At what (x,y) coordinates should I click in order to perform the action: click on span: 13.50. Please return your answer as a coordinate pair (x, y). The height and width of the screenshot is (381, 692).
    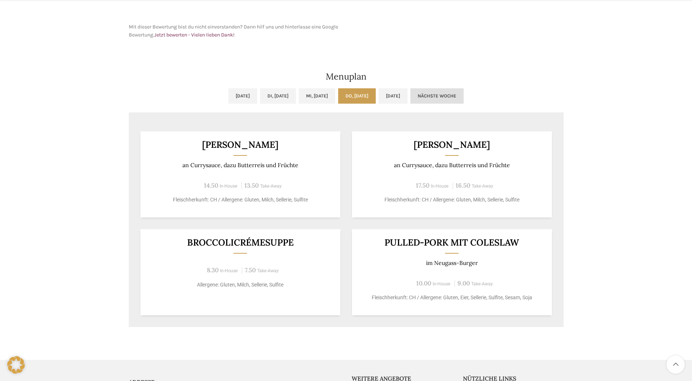
    Looking at the image, I should click on (251, 185).